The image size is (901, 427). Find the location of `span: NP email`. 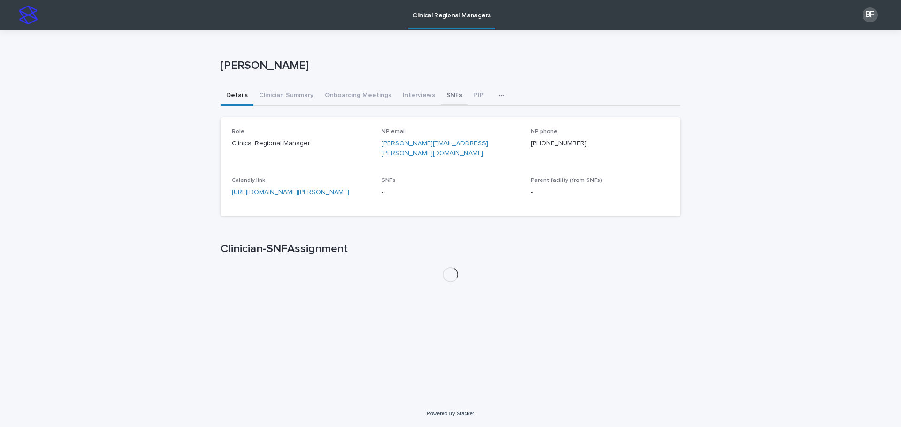

span: NP email is located at coordinates (394, 132).